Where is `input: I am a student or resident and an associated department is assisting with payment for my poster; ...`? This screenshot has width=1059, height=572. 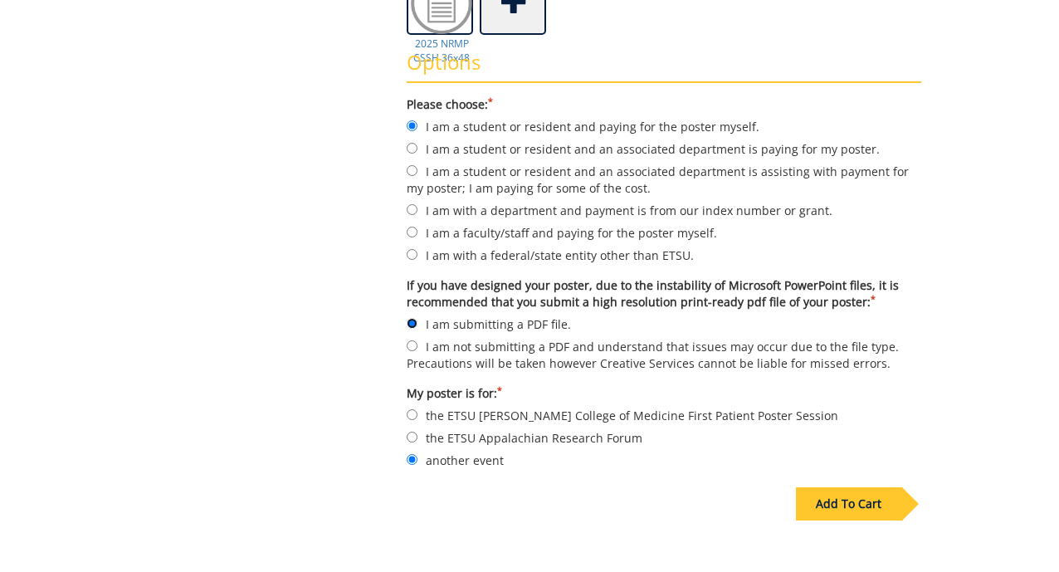 input: I am a student or resident and an associated department is assisting with payment for my poster; ... is located at coordinates (412, 170).